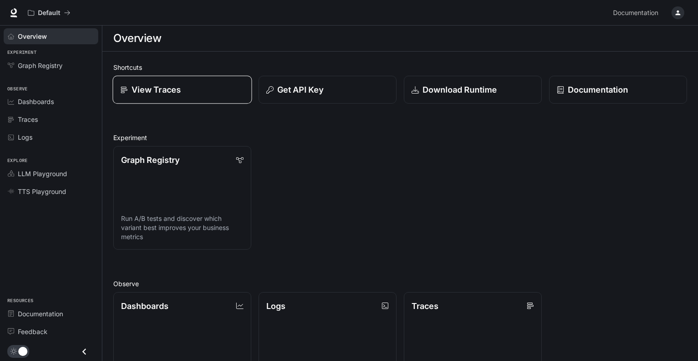  Describe the element at coordinates (49, 13) in the screenshot. I see `p: Default` at that location.